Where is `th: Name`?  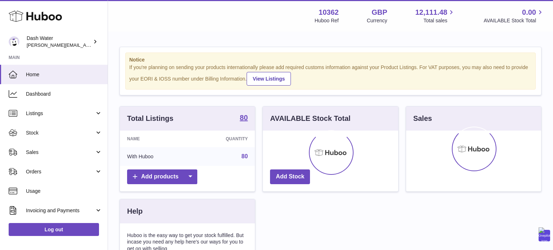 th: Name is located at coordinates (156, 139).